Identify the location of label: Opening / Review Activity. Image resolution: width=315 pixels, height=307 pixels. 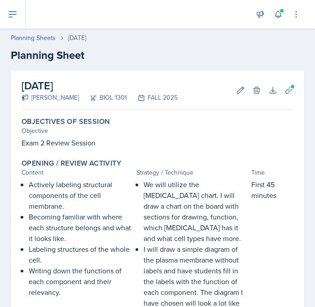
(71, 163).